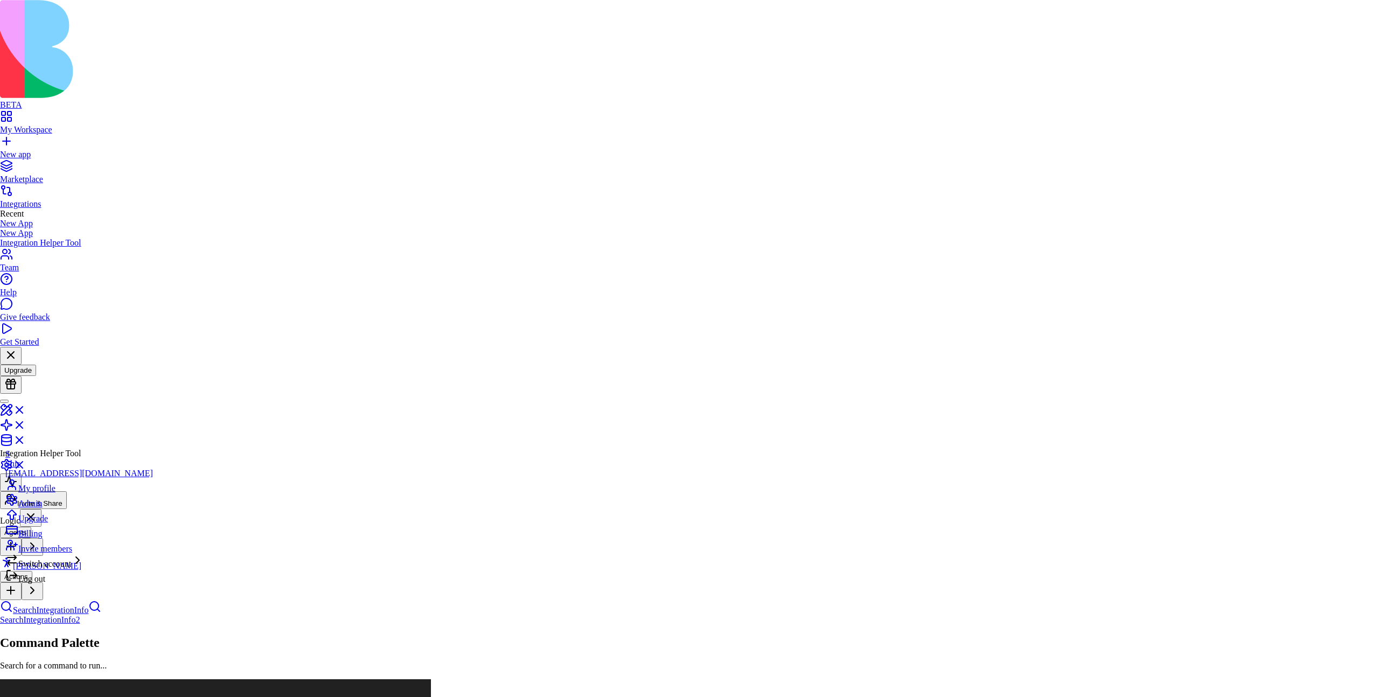 The height and width of the screenshot is (697, 1379). Describe the element at coordinates (45, 564) in the screenshot. I see `span: Switch account` at that location.